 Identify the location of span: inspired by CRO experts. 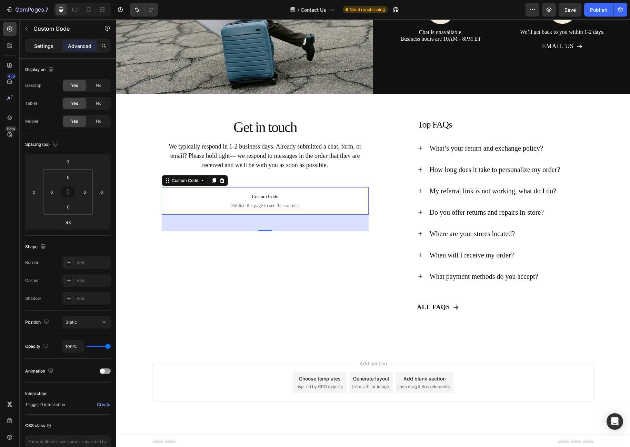
(203, 367).